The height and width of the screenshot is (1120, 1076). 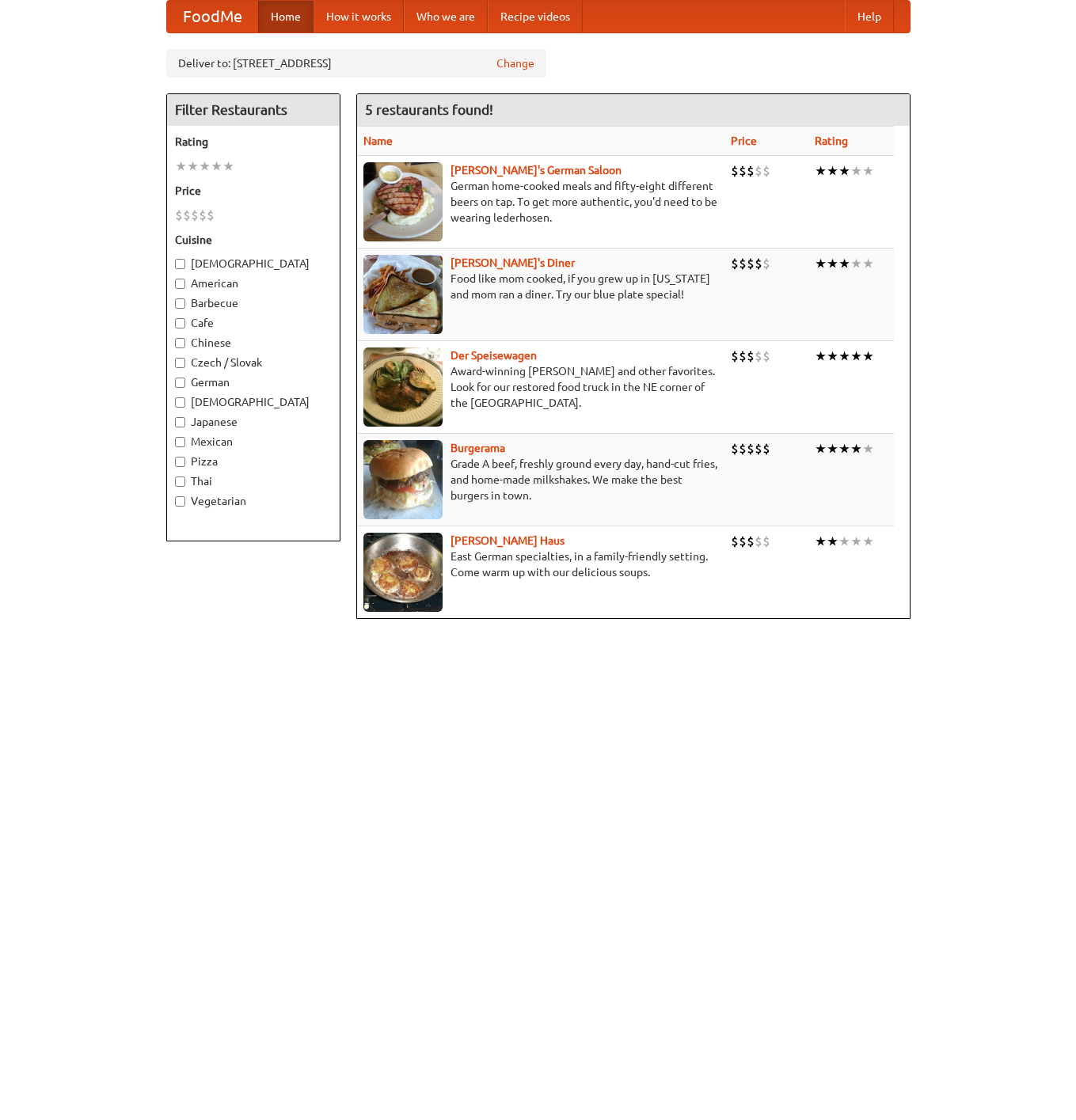 What do you see at coordinates (254, 240) in the screenshot?
I see `h5: Cuisine` at bounding box center [254, 240].